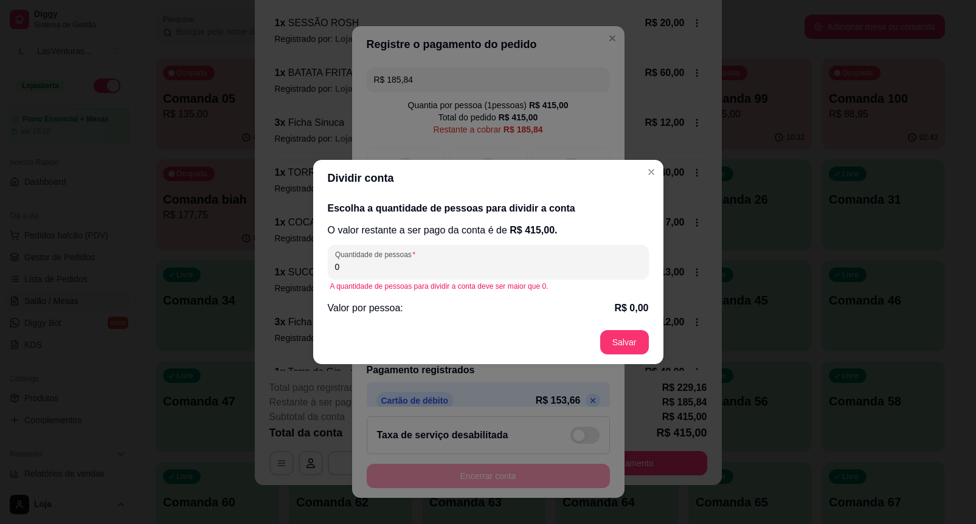 The height and width of the screenshot is (524, 976). I want to click on p: Valor por pessoa:, so click(366, 308).